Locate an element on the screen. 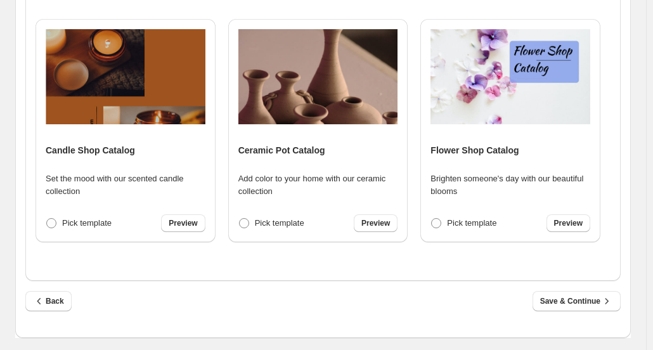 This screenshot has width=653, height=350. button: Save & Continue is located at coordinates (576, 301).